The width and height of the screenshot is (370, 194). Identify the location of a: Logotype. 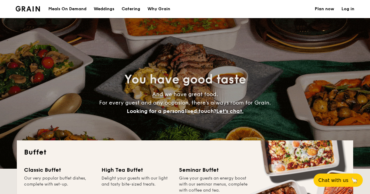
(28, 9).